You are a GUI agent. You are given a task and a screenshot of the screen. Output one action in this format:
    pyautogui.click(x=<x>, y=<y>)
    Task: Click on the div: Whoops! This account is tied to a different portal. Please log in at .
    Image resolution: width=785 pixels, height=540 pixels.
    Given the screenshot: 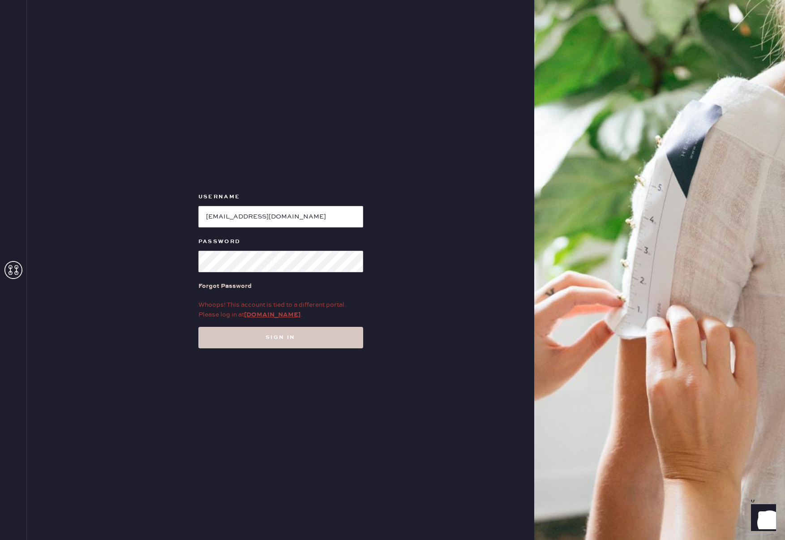 What is the action you would take?
    pyautogui.click(x=281, y=310)
    